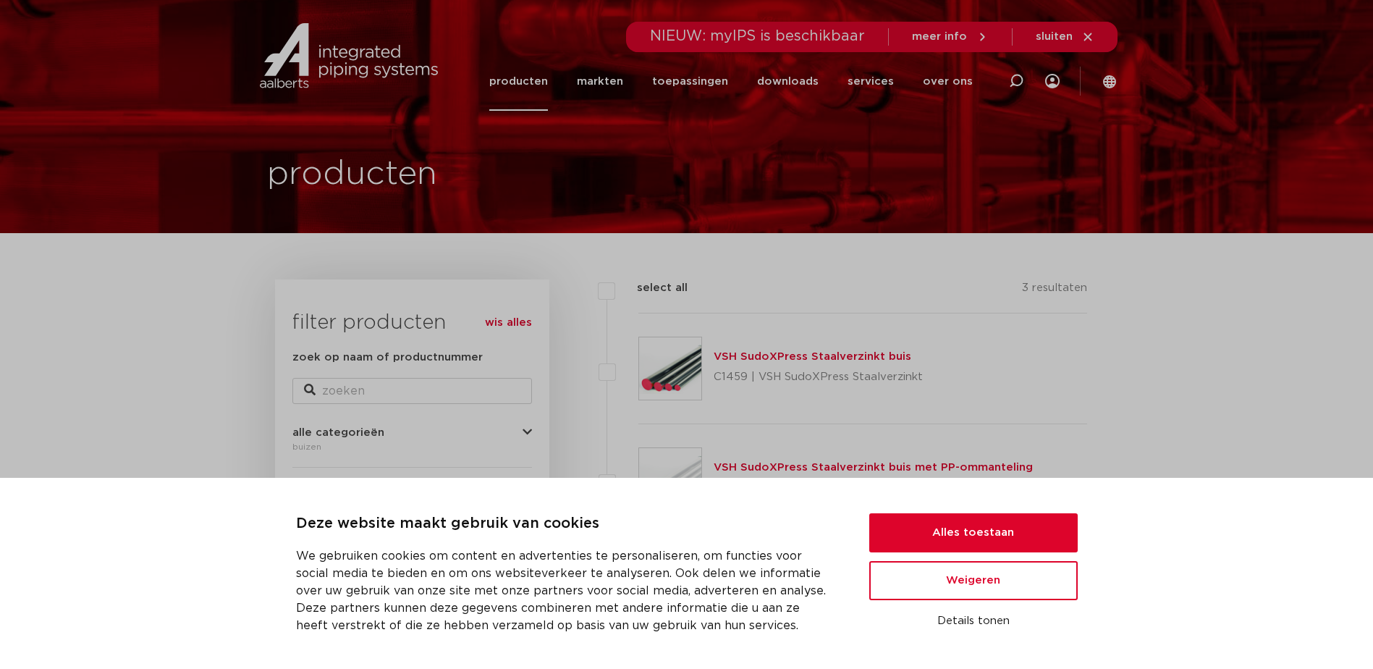 The height and width of the screenshot is (669, 1373). I want to click on p: Deze website maakt gebruik van cookies, so click(565, 524).